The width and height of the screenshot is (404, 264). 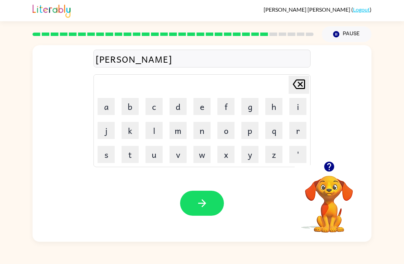 I want to click on button: h, so click(x=274, y=106).